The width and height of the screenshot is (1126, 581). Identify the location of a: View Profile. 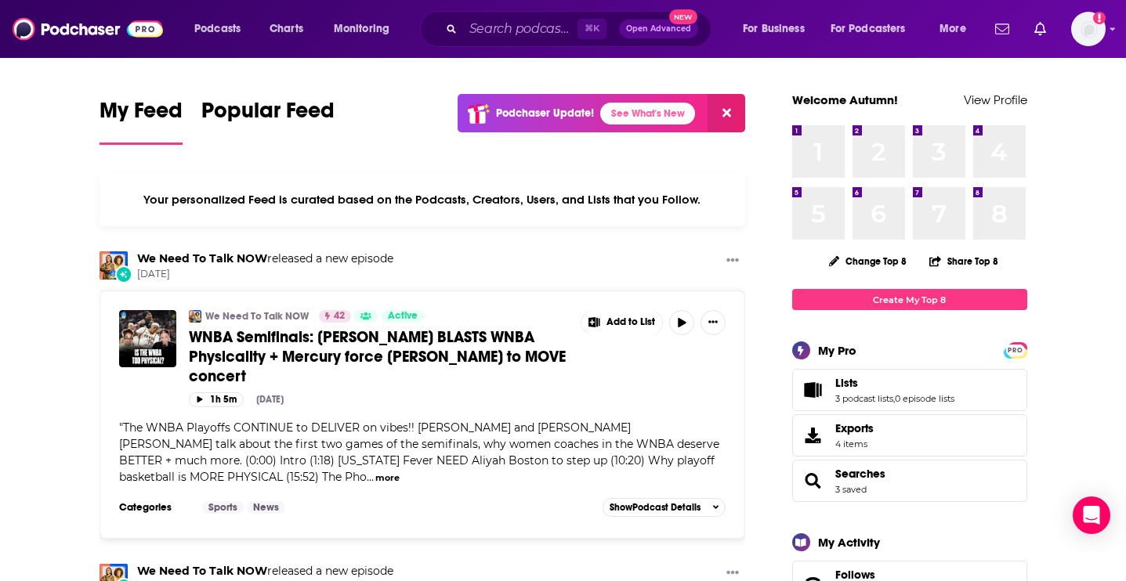
(995, 100).